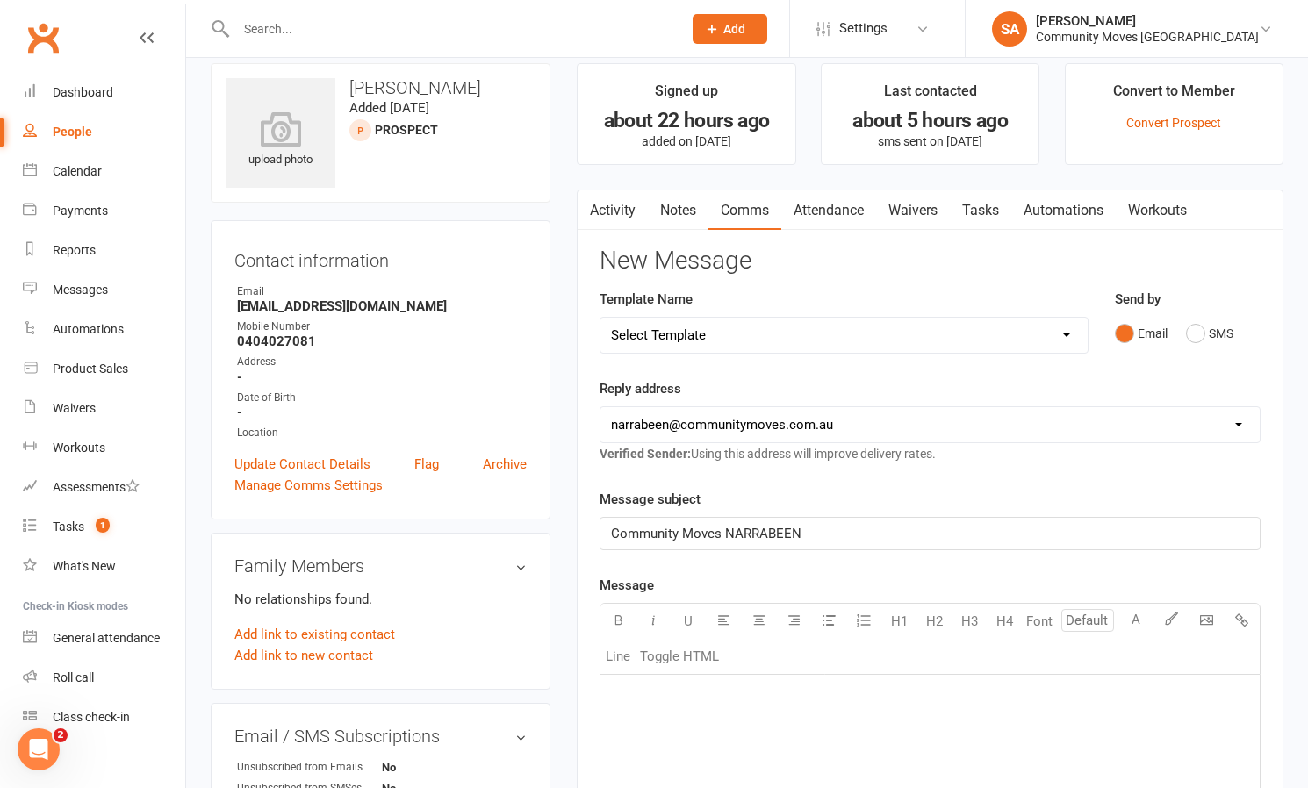 The width and height of the screenshot is (1308, 788). I want to click on button: Line, so click(618, 656).